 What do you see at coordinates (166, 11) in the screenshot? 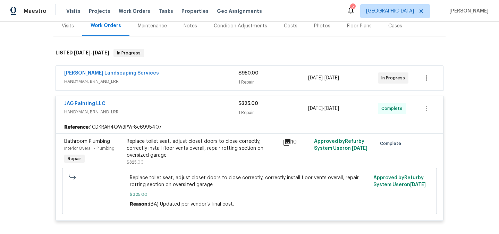
I see `span: Tasks` at bounding box center [166, 11].